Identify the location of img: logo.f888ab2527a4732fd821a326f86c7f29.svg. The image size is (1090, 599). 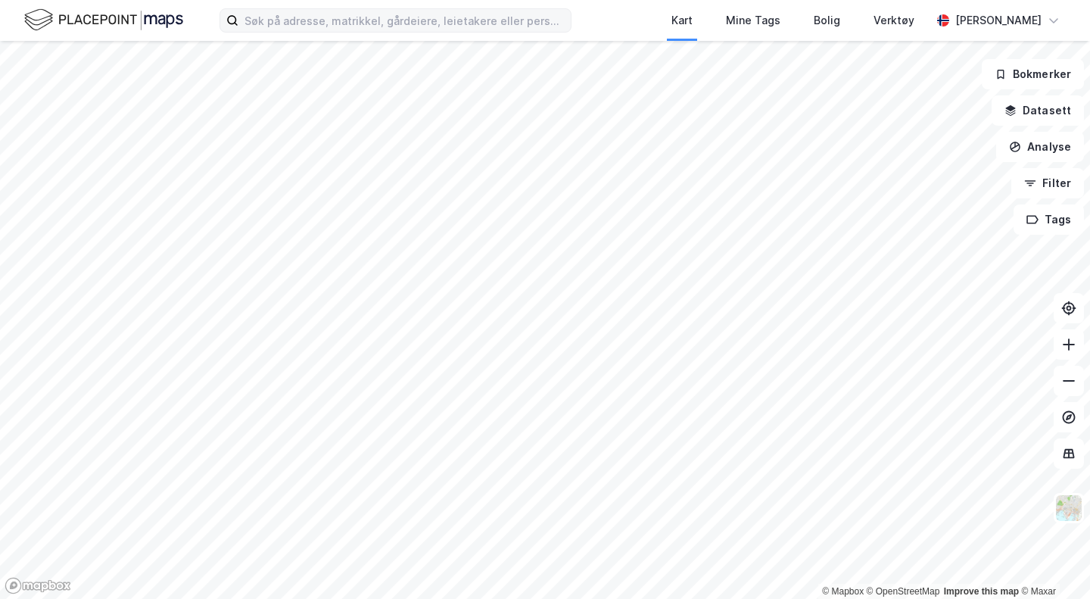
(104, 20).